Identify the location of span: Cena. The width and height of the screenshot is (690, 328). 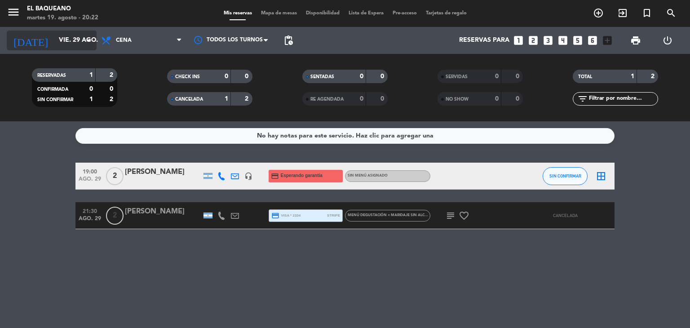
(123, 40).